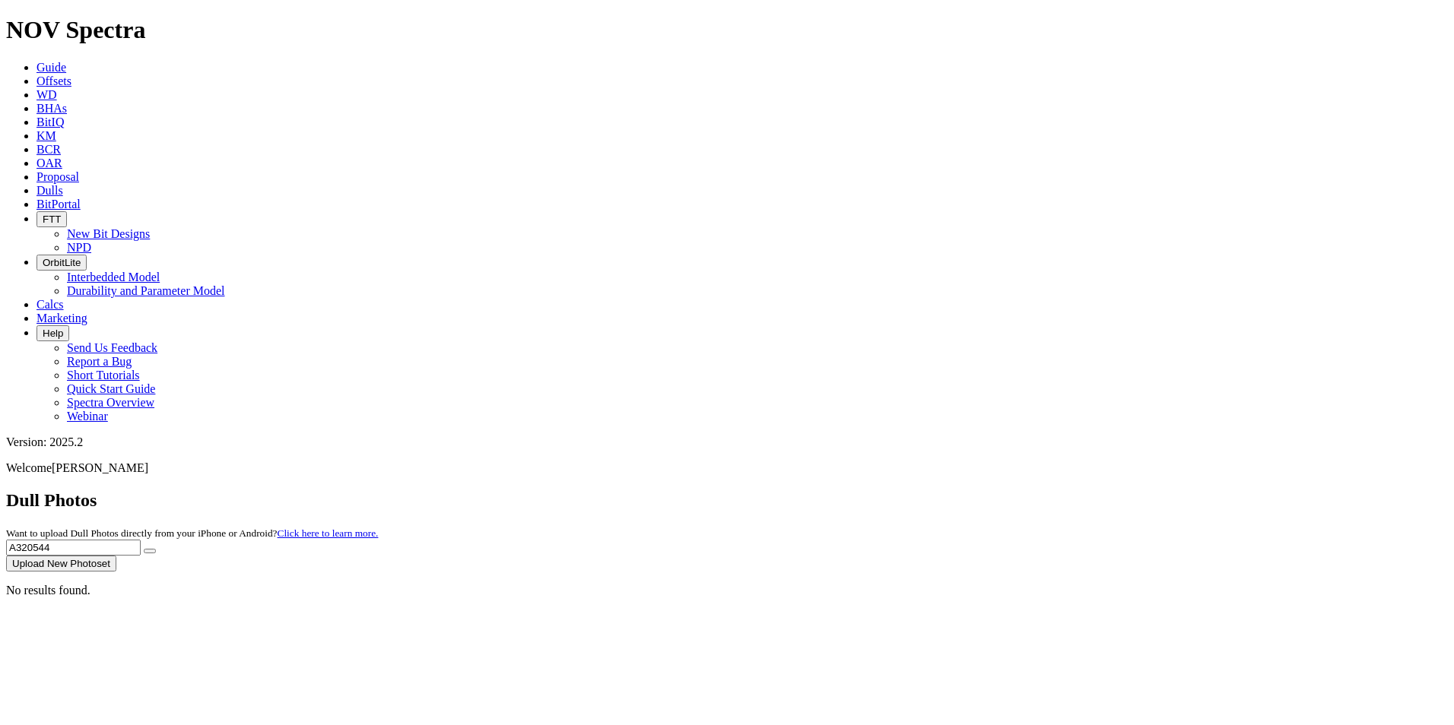  Describe the element at coordinates (111, 388) in the screenshot. I see `a: Quick Start Guide` at that location.